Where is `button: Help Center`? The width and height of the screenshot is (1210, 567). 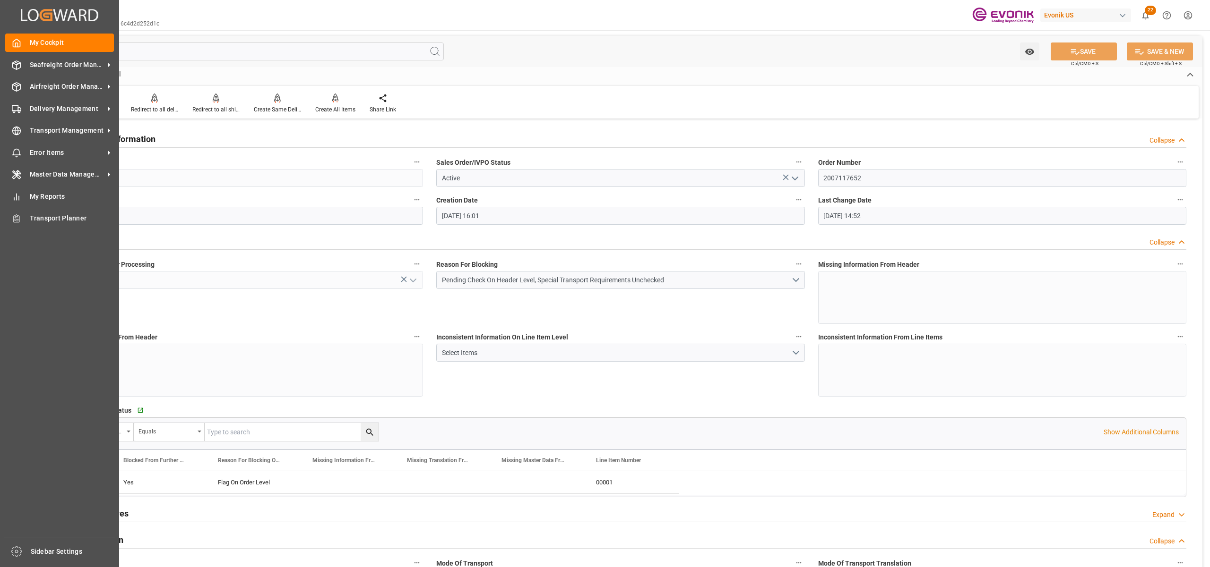 button: Help Center is located at coordinates (1166, 15).